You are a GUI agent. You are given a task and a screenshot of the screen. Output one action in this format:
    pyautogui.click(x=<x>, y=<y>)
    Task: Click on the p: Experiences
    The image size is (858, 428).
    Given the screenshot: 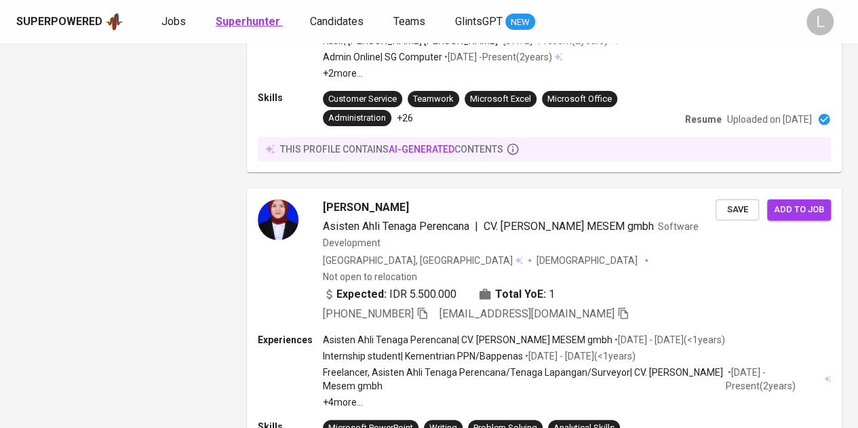 What is the action you would take?
    pyautogui.click(x=290, y=340)
    